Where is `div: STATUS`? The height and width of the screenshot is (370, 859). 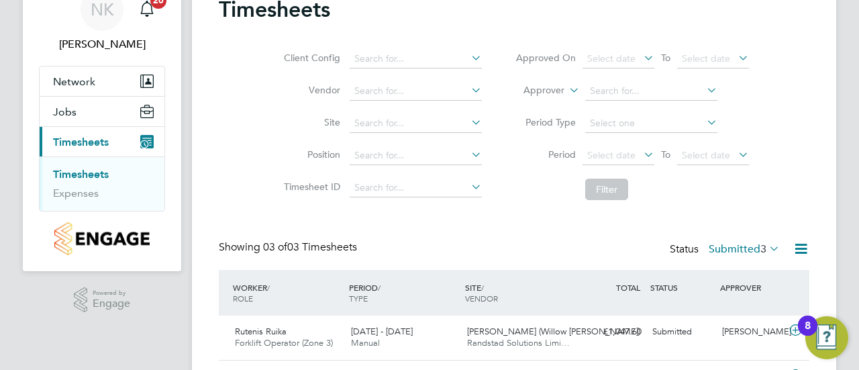
div: STATUS is located at coordinates (682, 287).